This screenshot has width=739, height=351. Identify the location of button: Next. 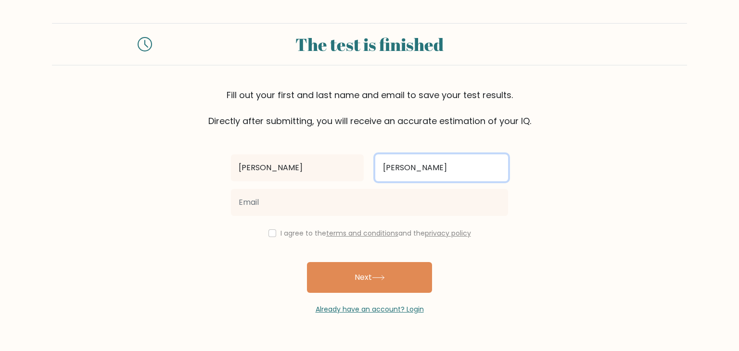
(369, 278).